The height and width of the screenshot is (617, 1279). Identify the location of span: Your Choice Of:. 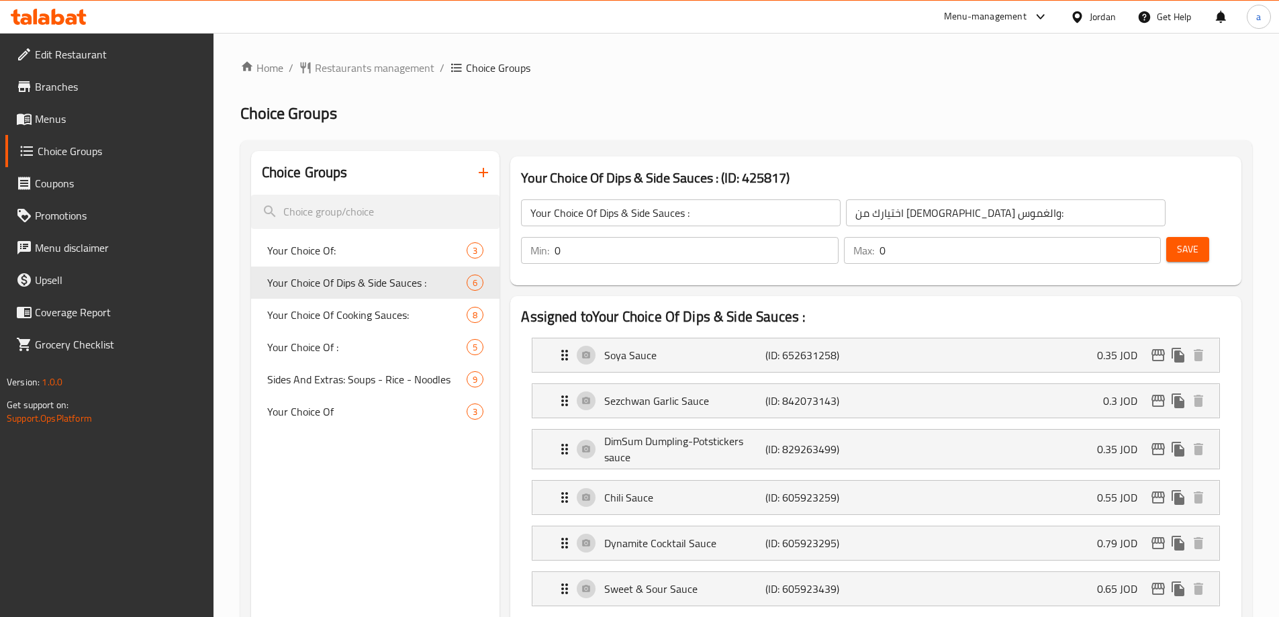
(367, 250).